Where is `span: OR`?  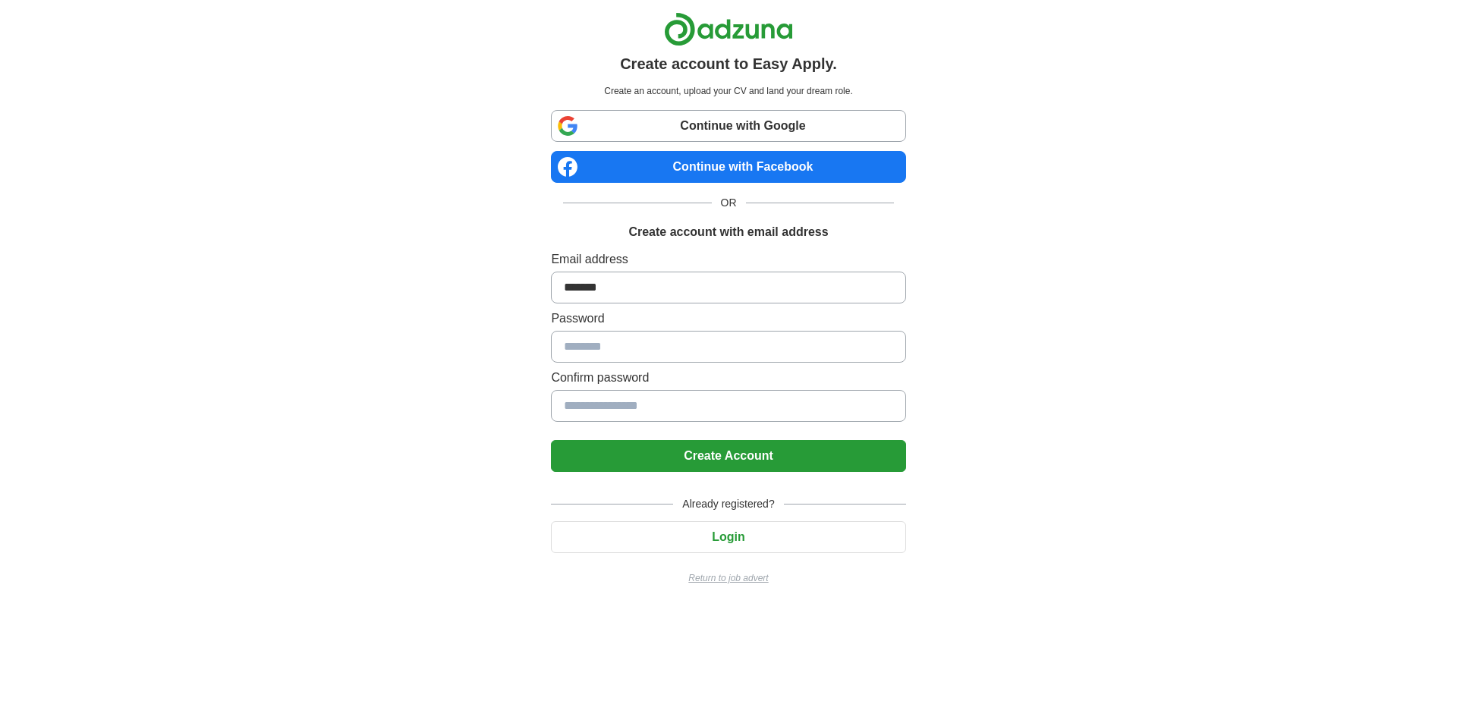
span: OR is located at coordinates (729, 203).